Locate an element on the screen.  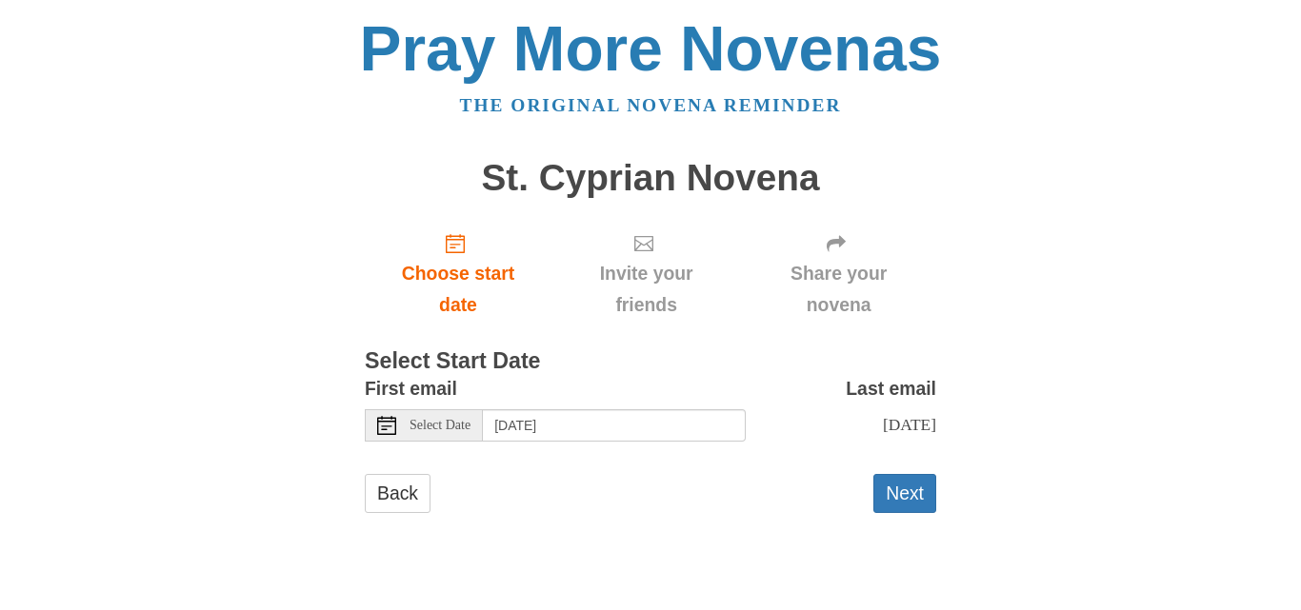
span: Choose start date is located at coordinates (458, 289).